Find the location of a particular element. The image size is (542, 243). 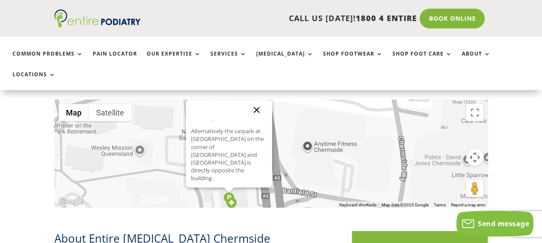

a: Services is located at coordinates (229, 60).